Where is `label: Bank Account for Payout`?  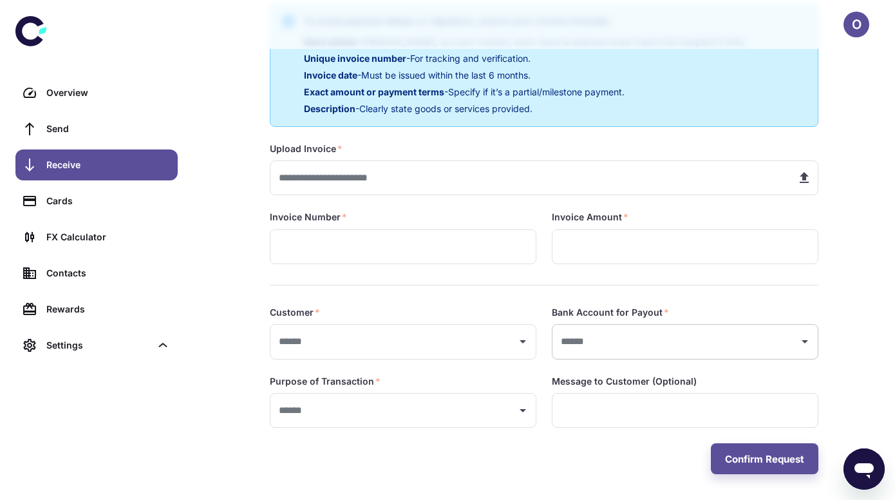
label: Bank Account for Payout is located at coordinates (611, 312).